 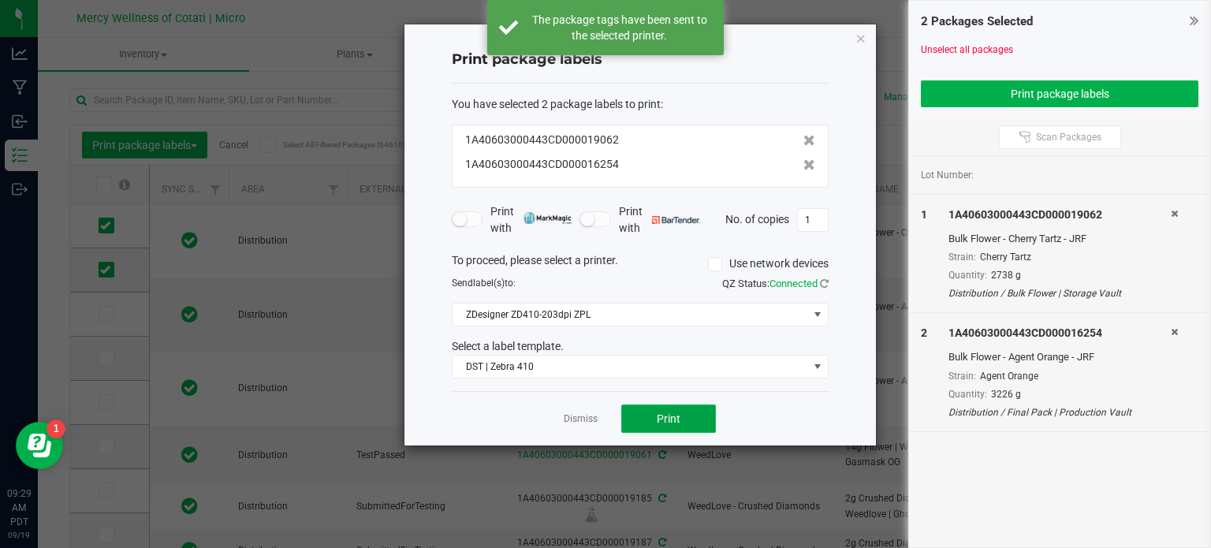 What do you see at coordinates (1060, 357) in the screenshot?
I see `div: Bulk Flower - Agent Orange - JRF` at bounding box center [1060, 357].